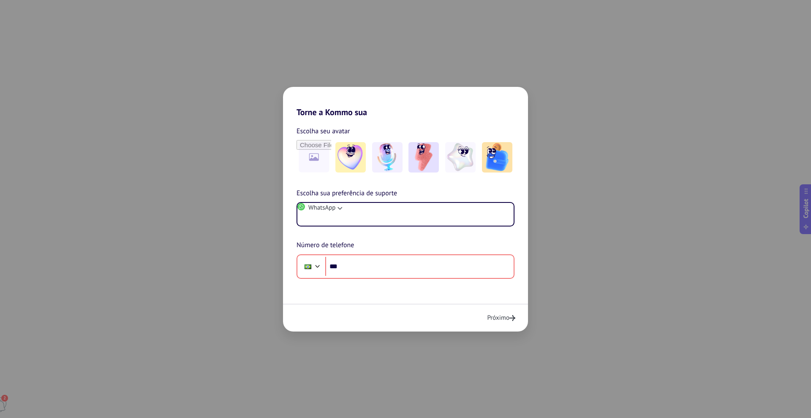 The width and height of the screenshot is (811, 418). What do you see at coordinates (501, 318) in the screenshot?
I see `button: Próximo` at bounding box center [501, 318].